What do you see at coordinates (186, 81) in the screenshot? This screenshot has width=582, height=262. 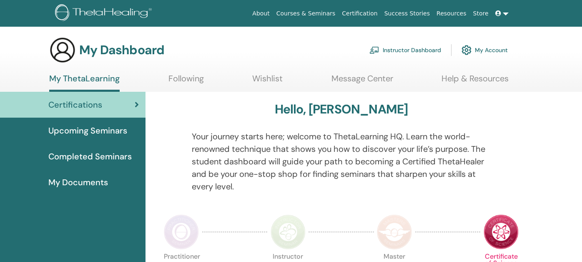 I see `a: Following` at bounding box center [186, 81].